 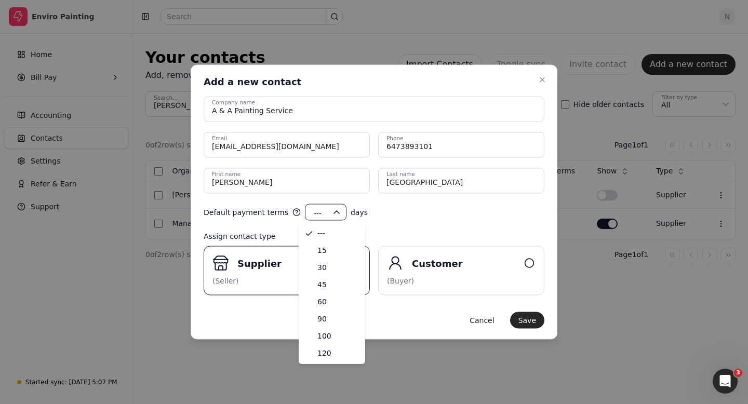 What do you see at coordinates (359, 212) in the screenshot?
I see `span: days` at bounding box center [359, 212].